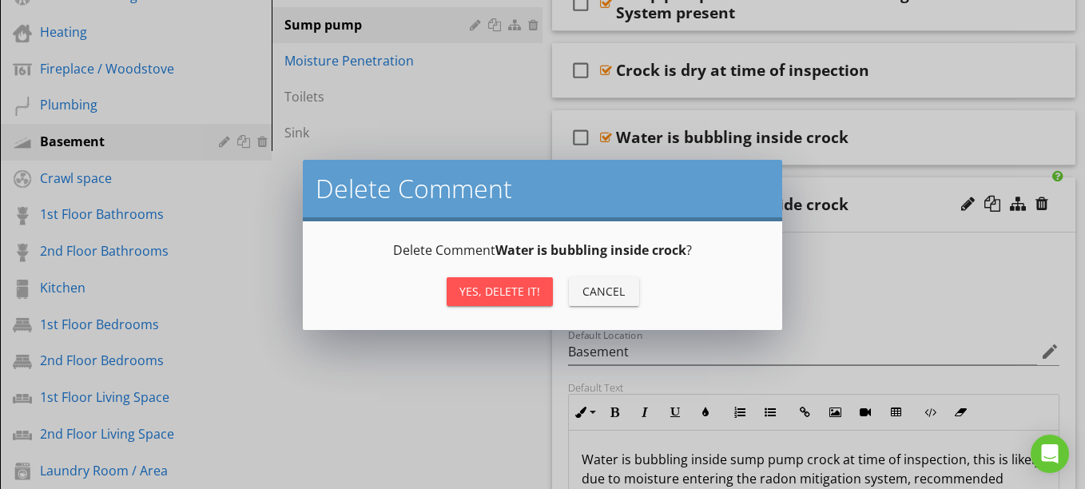 The height and width of the screenshot is (489, 1085). Describe the element at coordinates (604, 292) in the screenshot. I see `button: Cancel` at that location.